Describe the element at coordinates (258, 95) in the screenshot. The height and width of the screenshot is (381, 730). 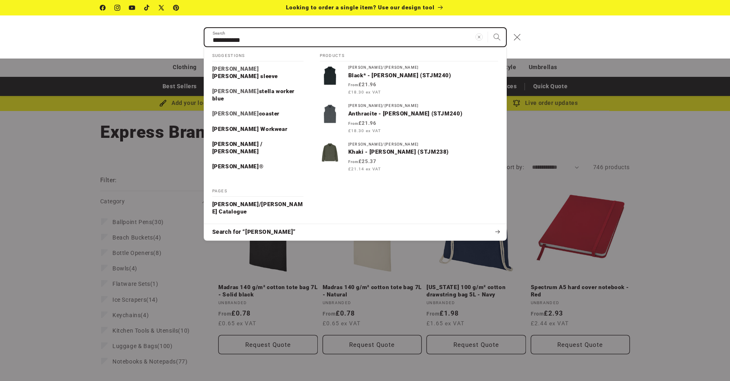
I see `a: stanley stella worker blue` at that location.